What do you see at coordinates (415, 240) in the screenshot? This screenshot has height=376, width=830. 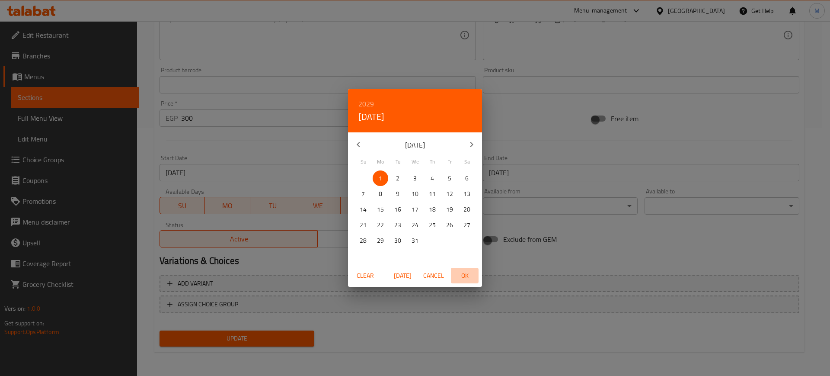 I see `p: 31` at bounding box center [415, 240].